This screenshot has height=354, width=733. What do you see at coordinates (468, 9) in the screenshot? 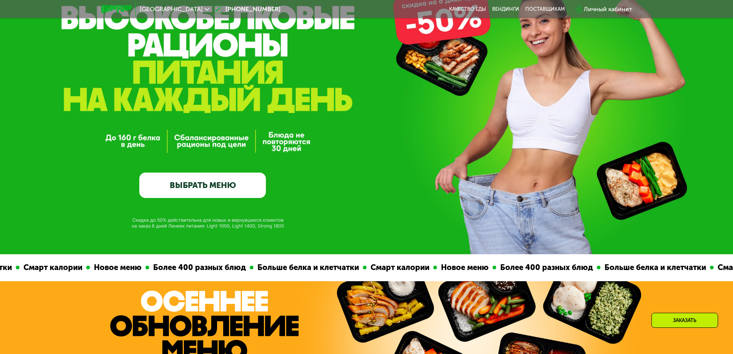
I see `a: Качество еды` at bounding box center [468, 9].